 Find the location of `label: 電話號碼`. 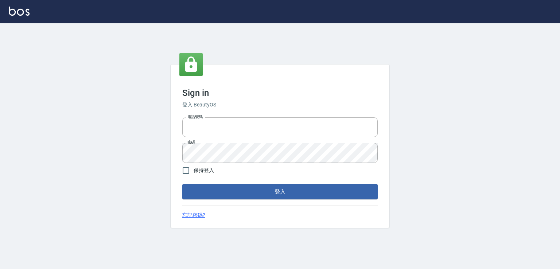

label: 電話號碼 is located at coordinates (195, 117).